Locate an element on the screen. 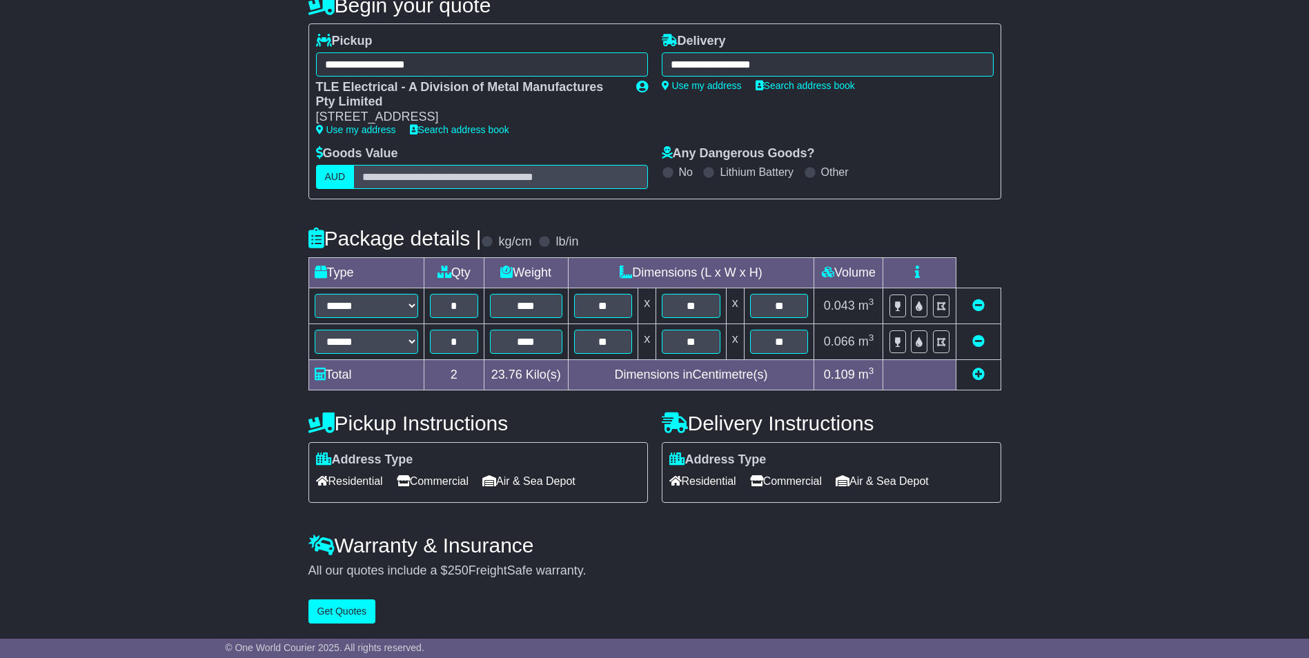 The height and width of the screenshot is (658, 1309). span: 250 is located at coordinates (458, 571).